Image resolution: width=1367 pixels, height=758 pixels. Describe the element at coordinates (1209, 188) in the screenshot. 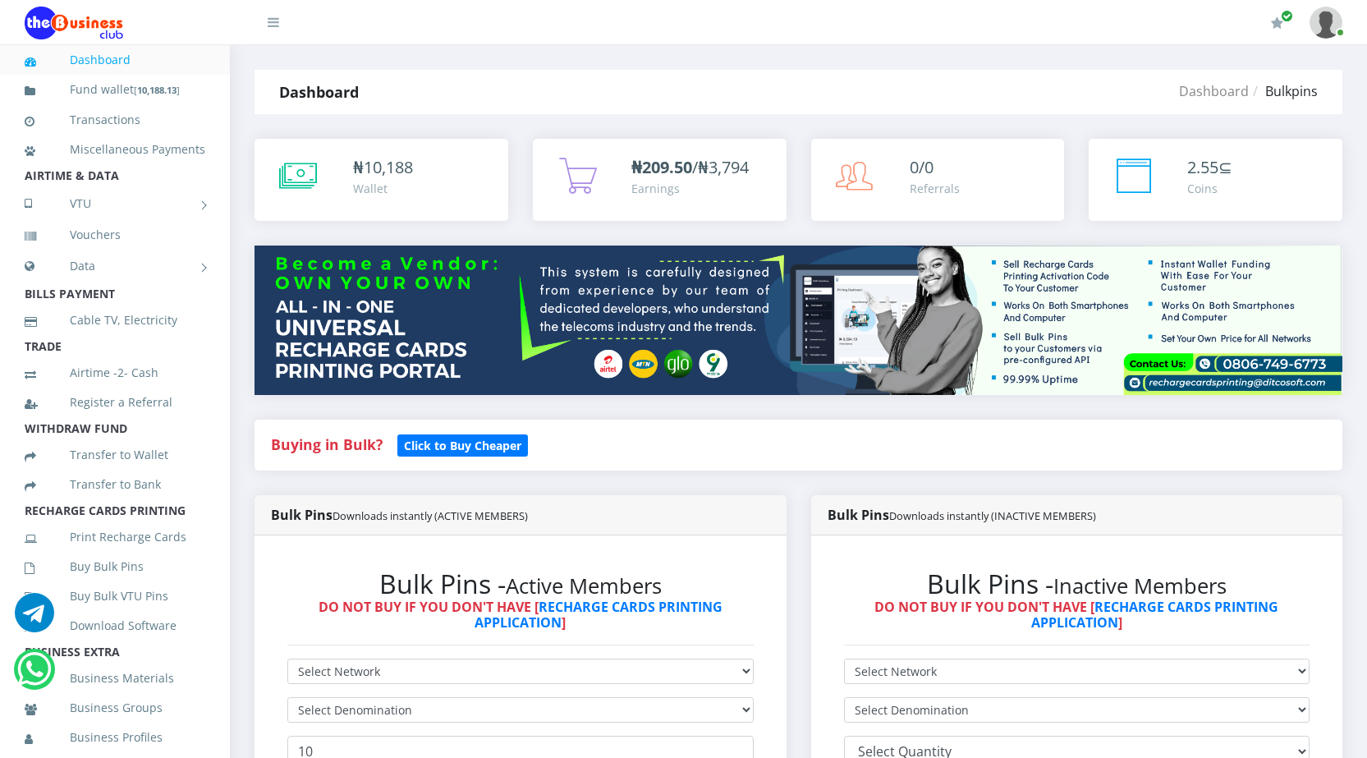

I see `div: Coins` at that location.